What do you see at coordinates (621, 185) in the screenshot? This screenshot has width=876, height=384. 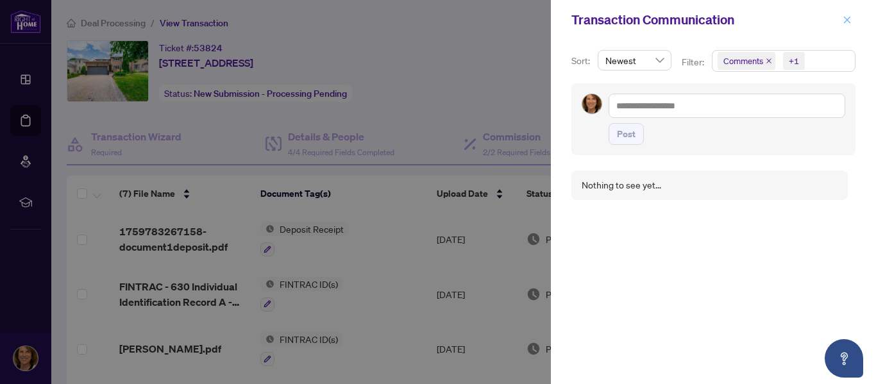 I see `div: Nothing to see yet...` at bounding box center [621, 185].